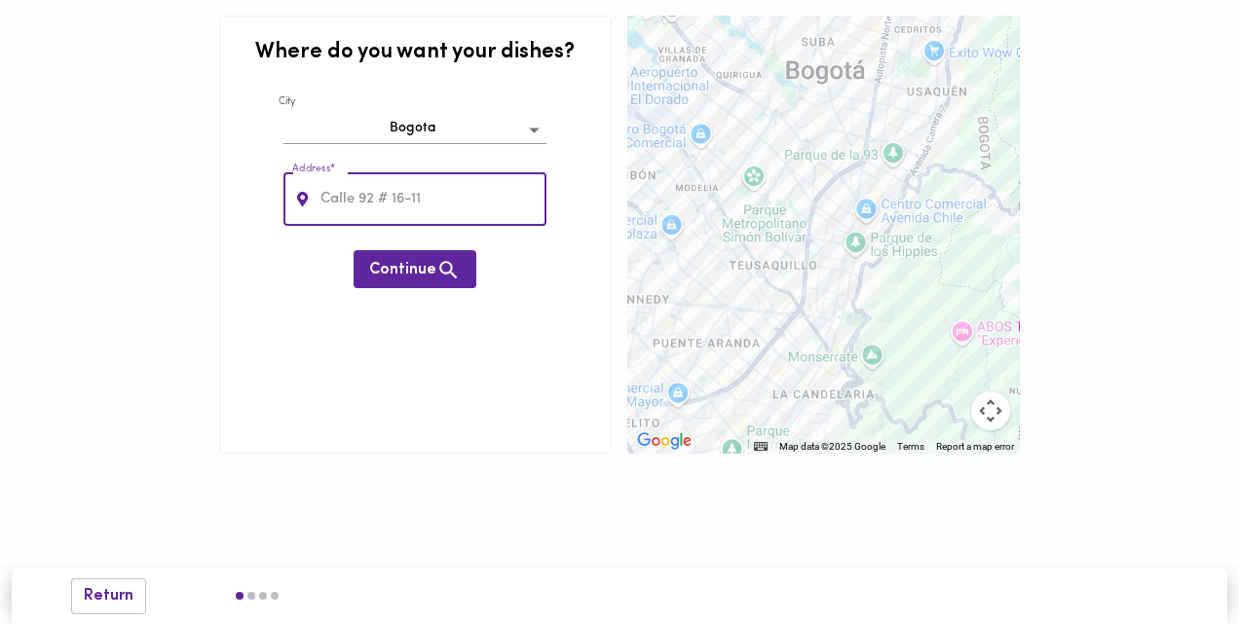  I want to click on span: Return, so click(108, 596).